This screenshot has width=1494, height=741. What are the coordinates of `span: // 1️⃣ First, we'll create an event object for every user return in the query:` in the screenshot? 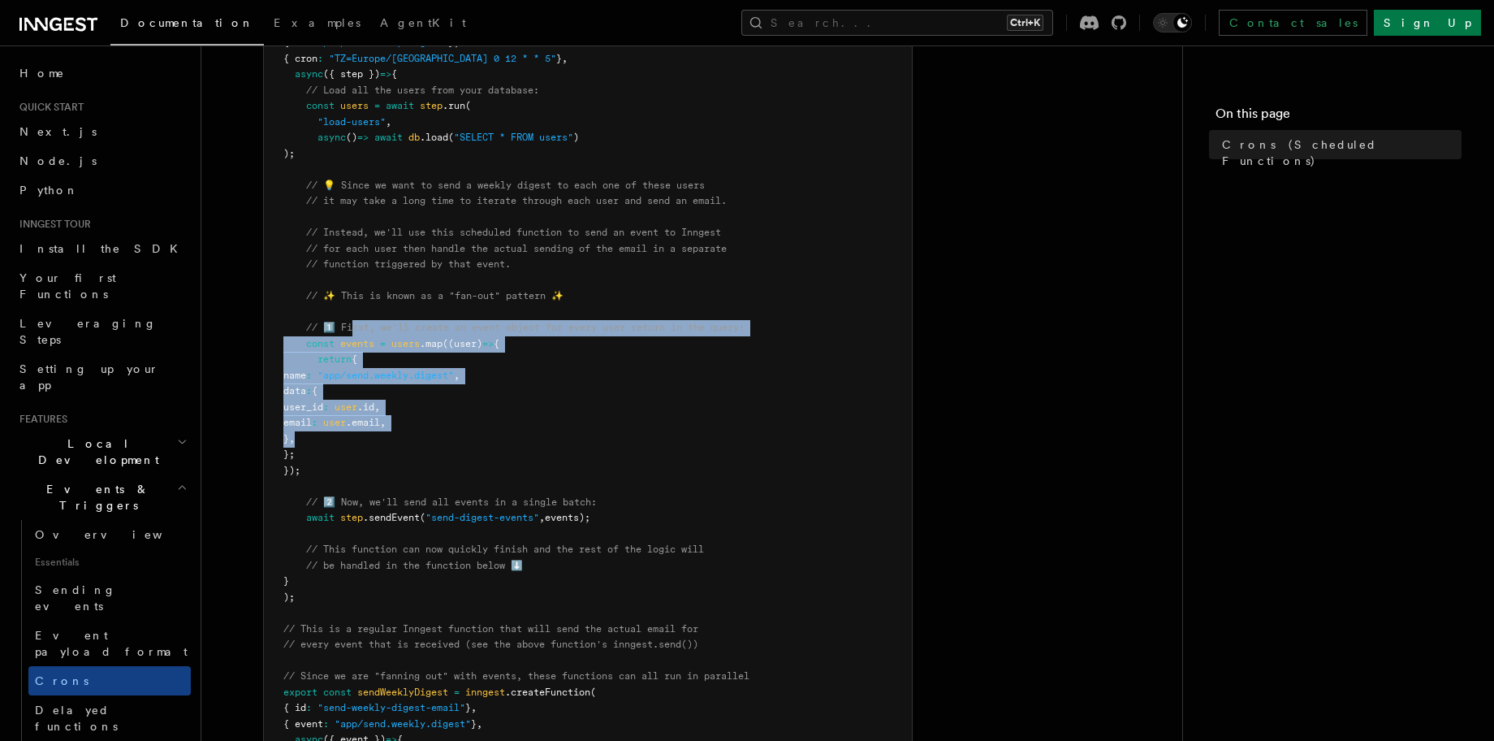 It's located at (525, 327).